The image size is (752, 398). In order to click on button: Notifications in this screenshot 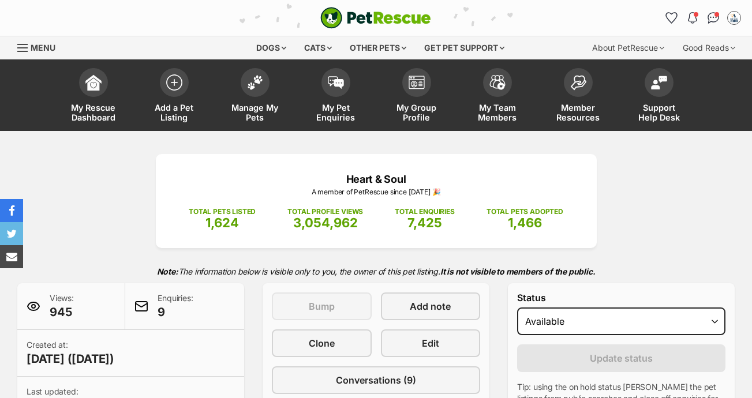, I will do `click(692, 18)`.